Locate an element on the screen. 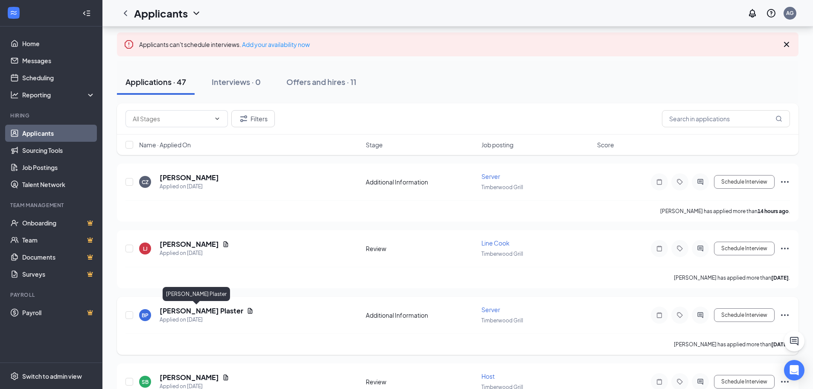 The width and height of the screenshot is (813, 389). a: Job Postings is located at coordinates (58, 167).